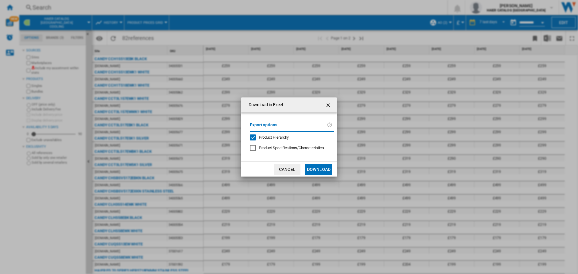  Describe the element at coordinates (319, 169) in the screenshot. I see `button: Download` at that location.